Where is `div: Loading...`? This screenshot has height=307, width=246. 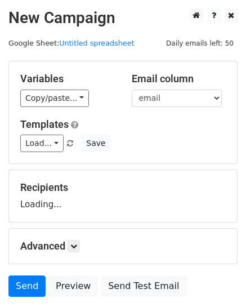 div: Loading... is located at coordinates (123, 196).